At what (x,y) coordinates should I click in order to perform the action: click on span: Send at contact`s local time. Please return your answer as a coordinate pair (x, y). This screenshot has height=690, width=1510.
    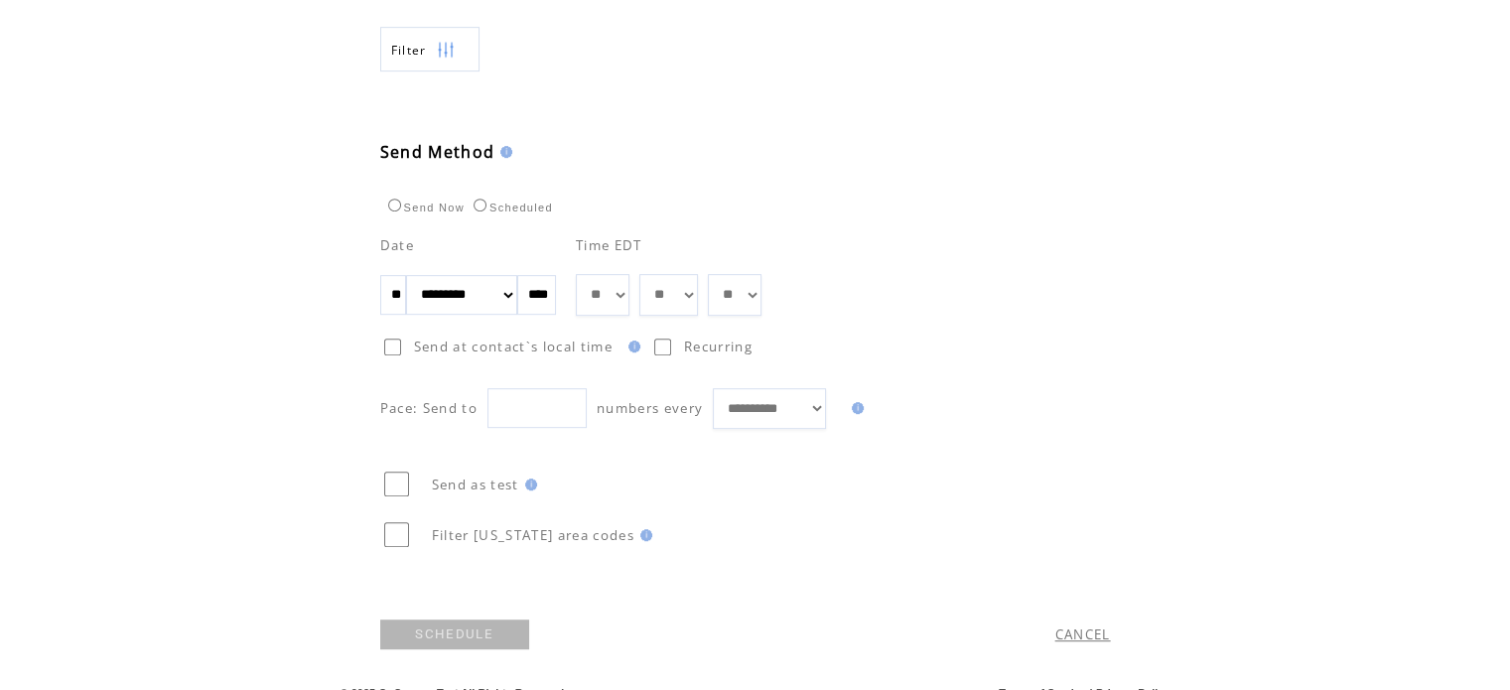
    Looking at the image, I should click on (513, 346).